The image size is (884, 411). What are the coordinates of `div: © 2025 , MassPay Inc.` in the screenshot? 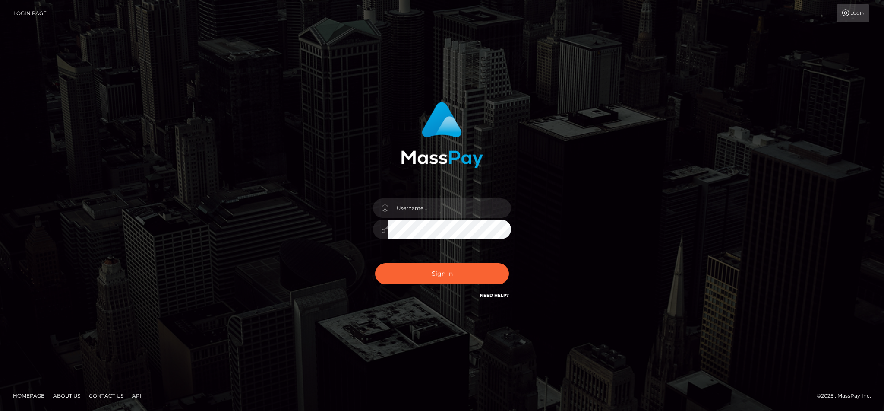 It's located at (847, 395).